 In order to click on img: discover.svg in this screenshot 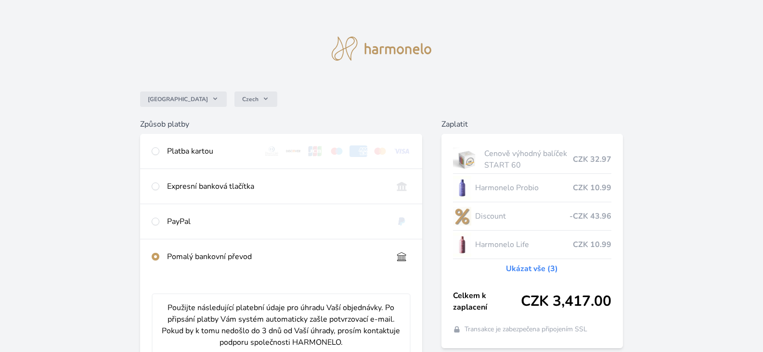, I will do `click(293, 151)`.